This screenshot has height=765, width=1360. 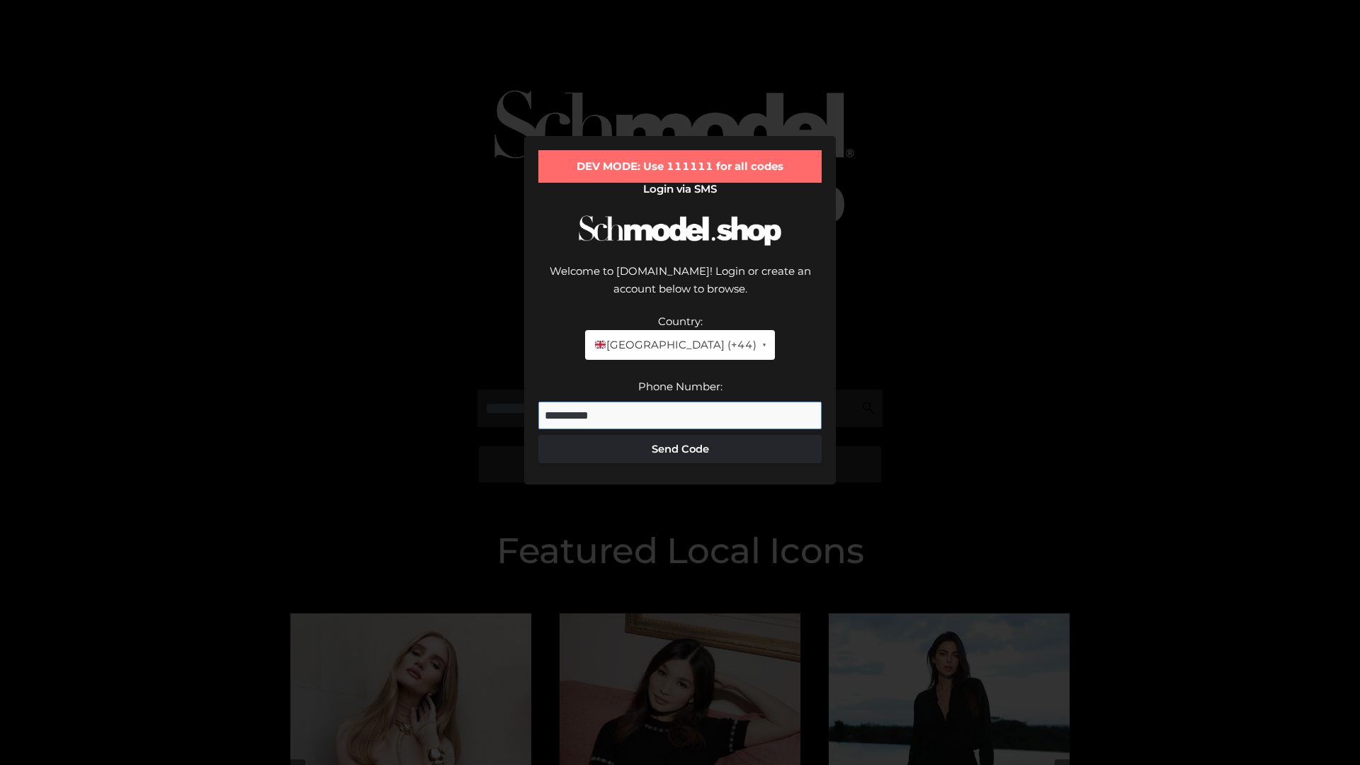 What do you see at coordinates (680, 449) in the screenshot?
I see `button: Send Code` at bounding box center [680, 449].